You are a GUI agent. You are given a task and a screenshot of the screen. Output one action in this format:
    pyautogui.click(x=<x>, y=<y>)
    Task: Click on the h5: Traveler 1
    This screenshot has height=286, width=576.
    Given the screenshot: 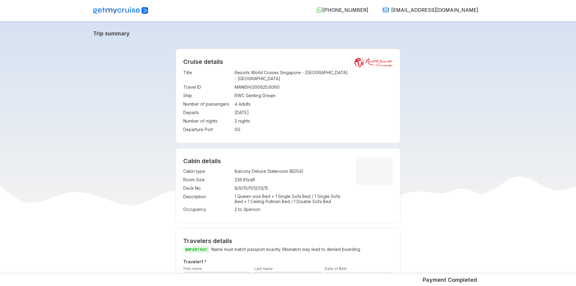 What is the action you would take?
    pyautogui.click(x=288, y=261)
    